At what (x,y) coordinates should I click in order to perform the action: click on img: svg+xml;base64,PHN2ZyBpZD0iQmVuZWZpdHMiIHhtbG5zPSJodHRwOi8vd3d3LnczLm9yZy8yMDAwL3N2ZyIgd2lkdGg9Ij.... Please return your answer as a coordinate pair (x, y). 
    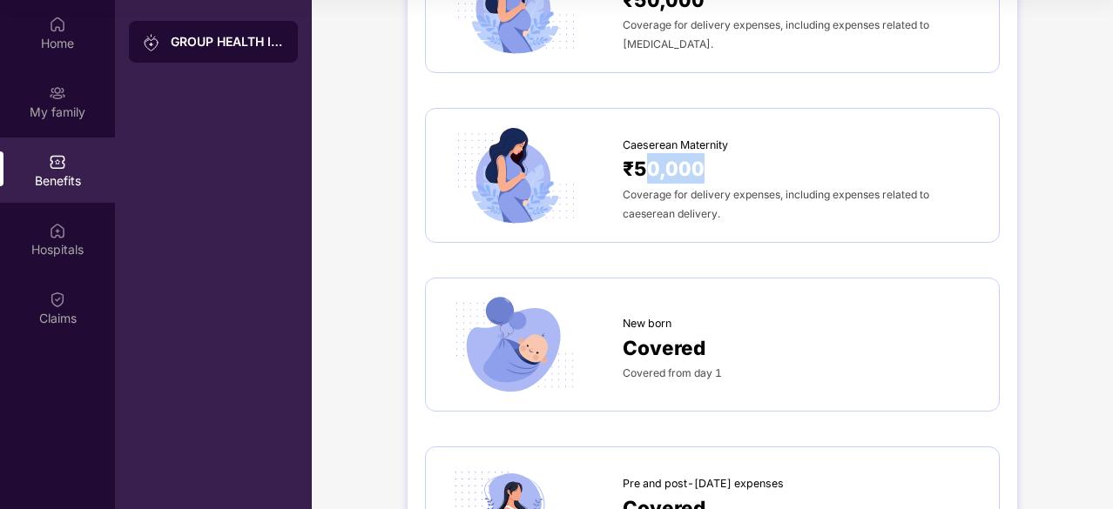
    Looking at the image, I should click on (57, 162).